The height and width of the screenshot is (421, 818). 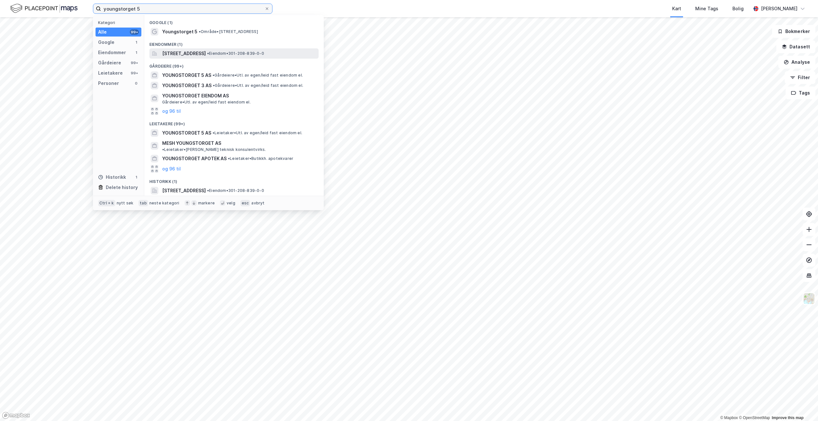 What do you see at coordinates (192, 143) in the screenshot?
I see `span: MESH YOUNGSTORGET AS` at bounding box center [192, 143].